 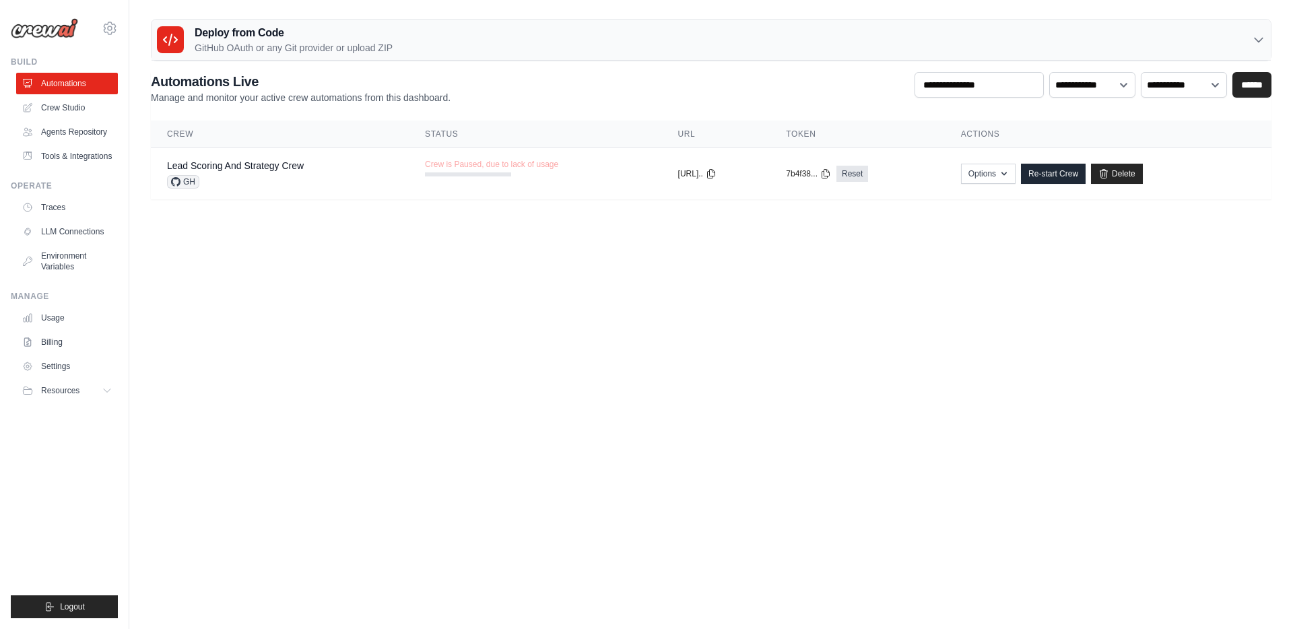 What do you see at coordinates (857, 134) in the screenshot?
I see `th: Token` at bounding box center [857, 134].